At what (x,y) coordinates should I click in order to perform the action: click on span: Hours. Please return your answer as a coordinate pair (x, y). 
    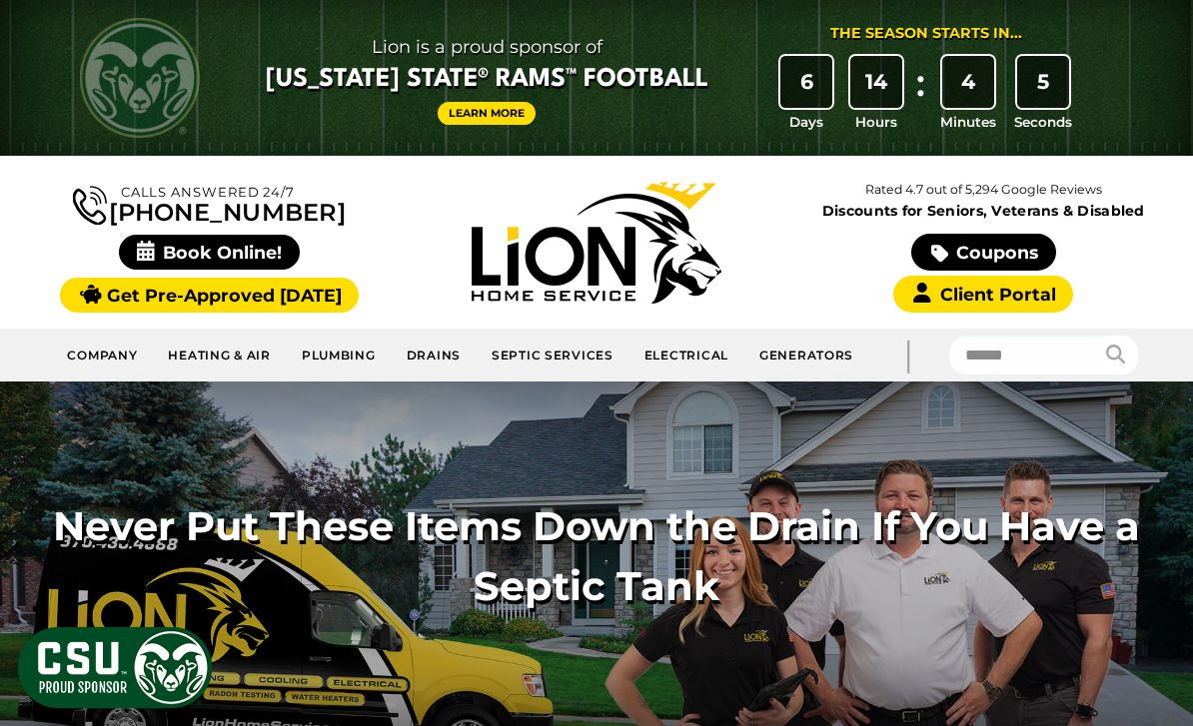
    Looking at the image, I should click on (876, 122).